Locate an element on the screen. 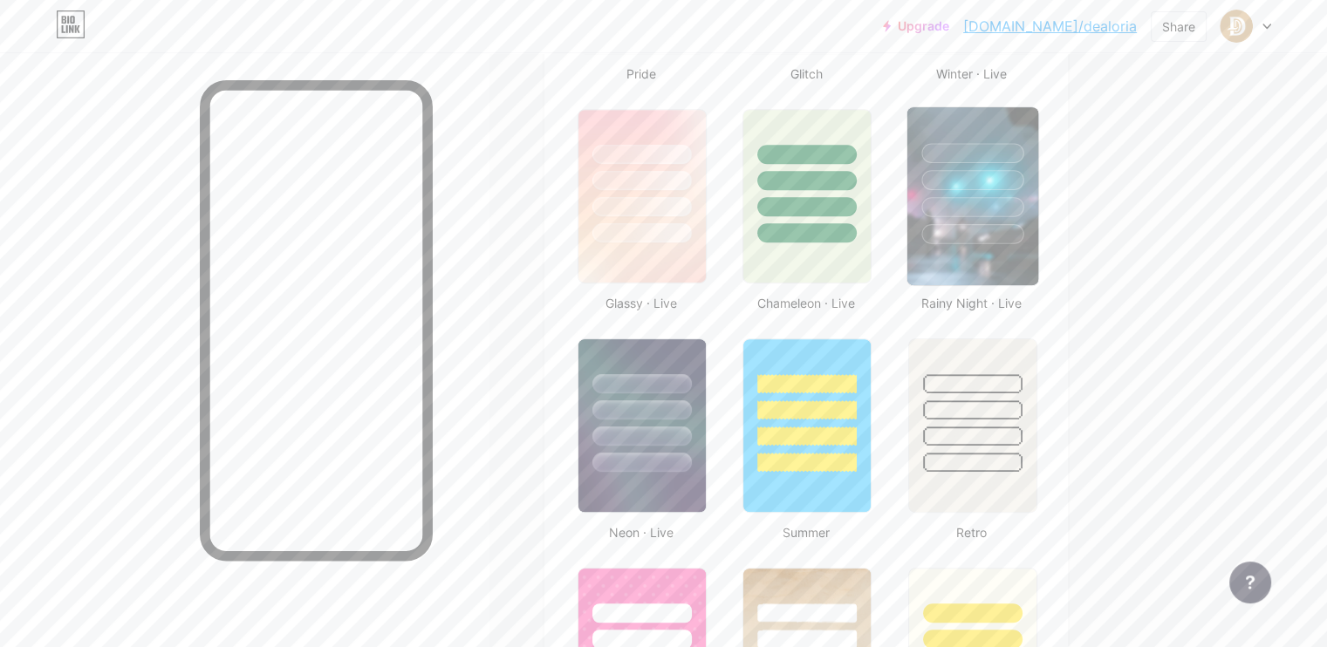  div: Chameleon · Live is located at coordinates (805, 303).